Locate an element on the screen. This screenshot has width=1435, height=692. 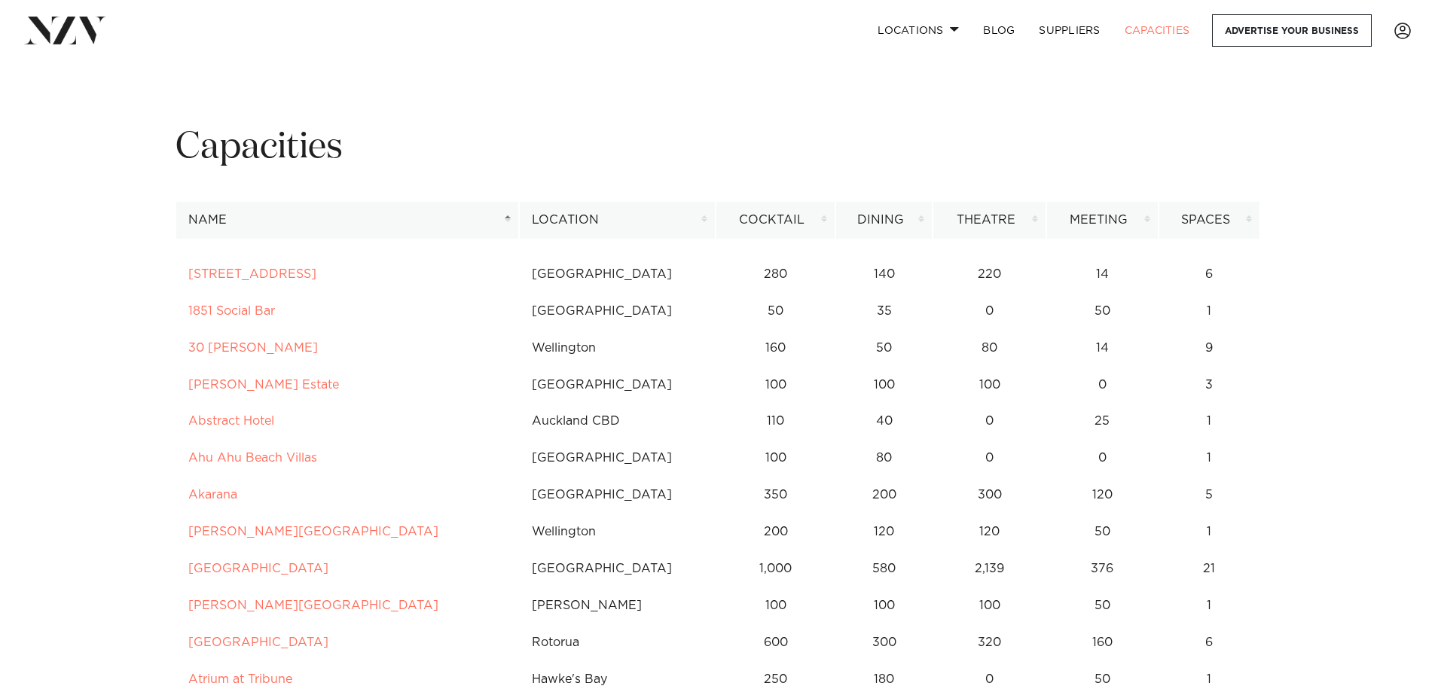
td: 280 is located at coordinates (776, 274).